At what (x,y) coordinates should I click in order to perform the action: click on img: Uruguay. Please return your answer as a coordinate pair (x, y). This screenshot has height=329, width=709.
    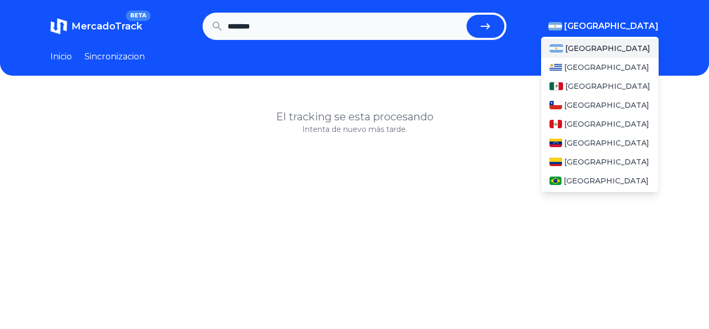
    Looking at the image, I should click on (556, 67).